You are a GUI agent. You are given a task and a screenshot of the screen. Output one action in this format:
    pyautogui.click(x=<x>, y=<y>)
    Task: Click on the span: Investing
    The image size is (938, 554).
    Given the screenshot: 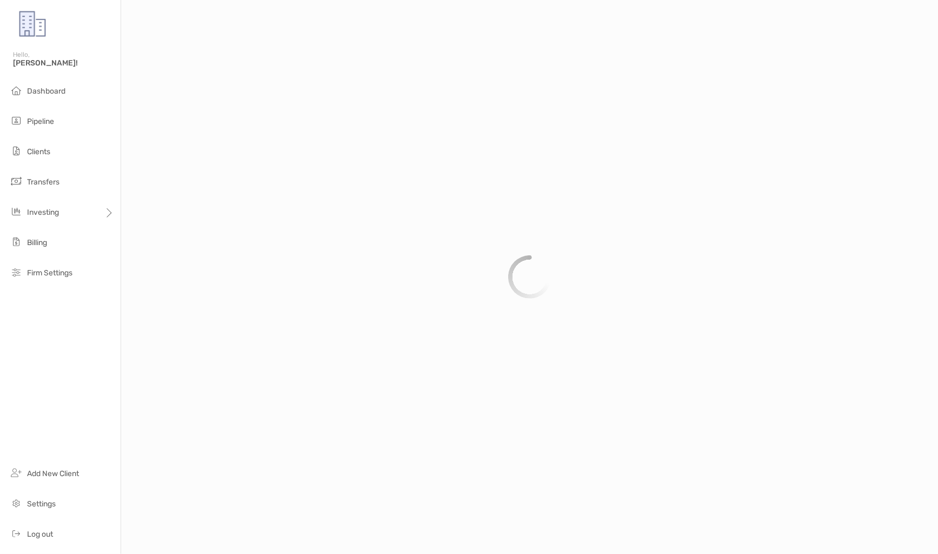 What is the action you would take?
    pyautogui.click(x=43, y=212)
    